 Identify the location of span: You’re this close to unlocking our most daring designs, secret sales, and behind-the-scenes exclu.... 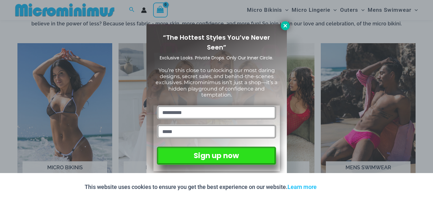
(216, 82).